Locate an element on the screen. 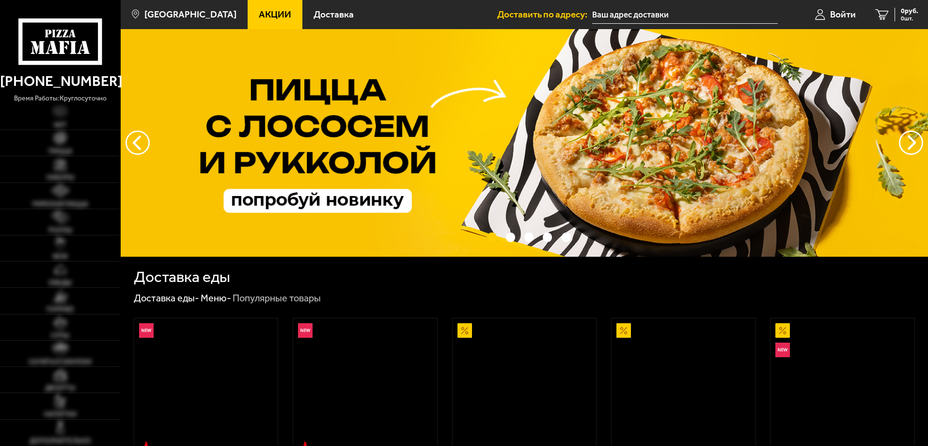 The height and width of the screenshot is (446, 928). span: Хит is located at coordinates (60, 125).